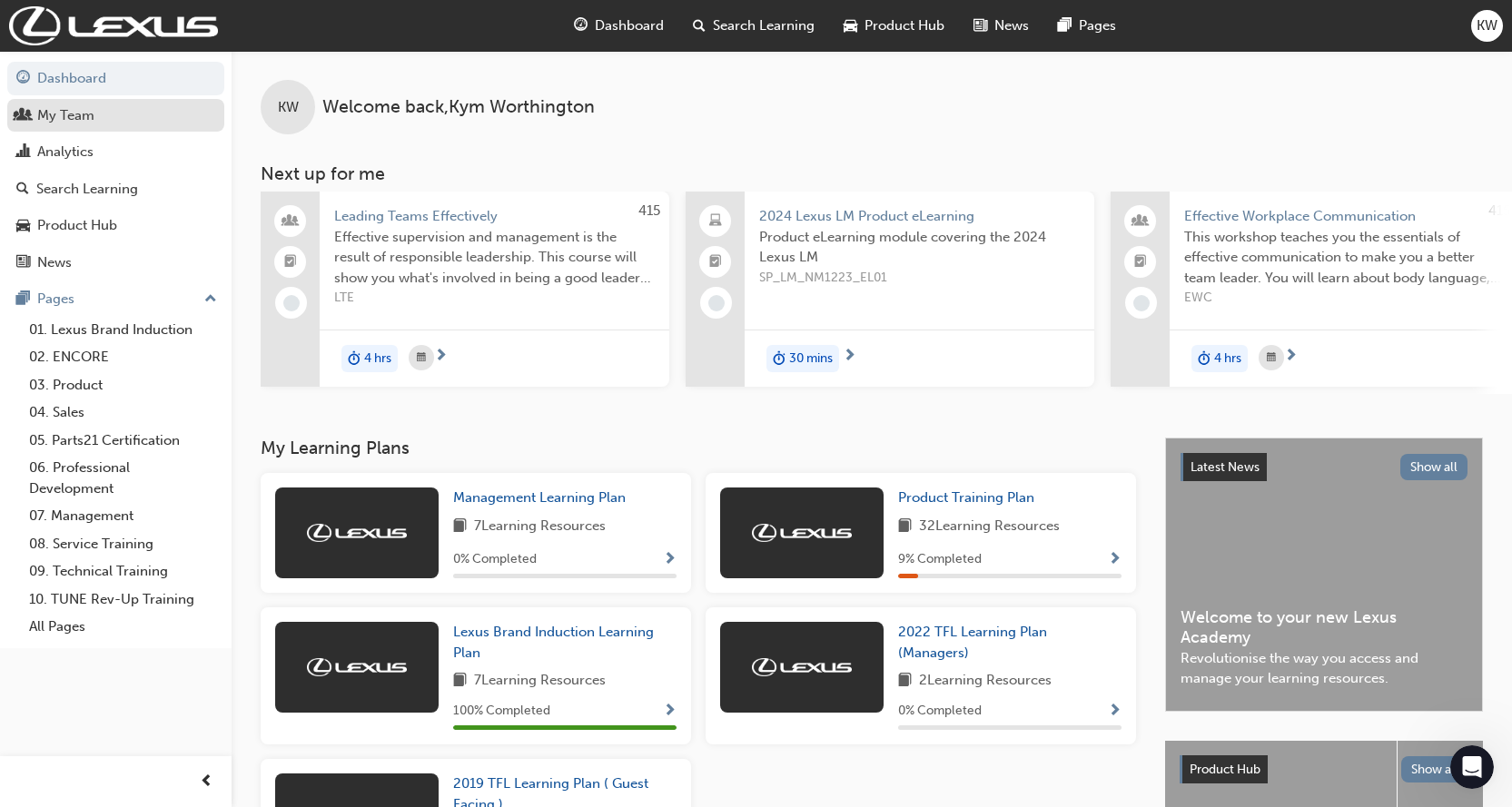 The width and height of the screenshot is (1512, 807). Describe the element at coordinates (55, 299) in the screenshot. I see `div: Pages` at that location.